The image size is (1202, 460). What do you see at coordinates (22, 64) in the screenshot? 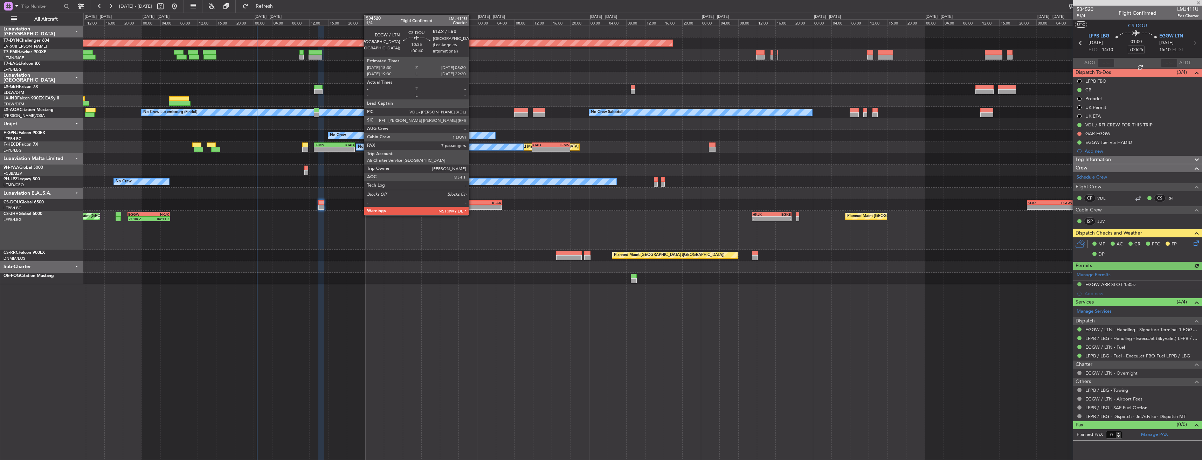
I see `a: T7-EAGLFalcon 8X` at bounding box center [22, 64].